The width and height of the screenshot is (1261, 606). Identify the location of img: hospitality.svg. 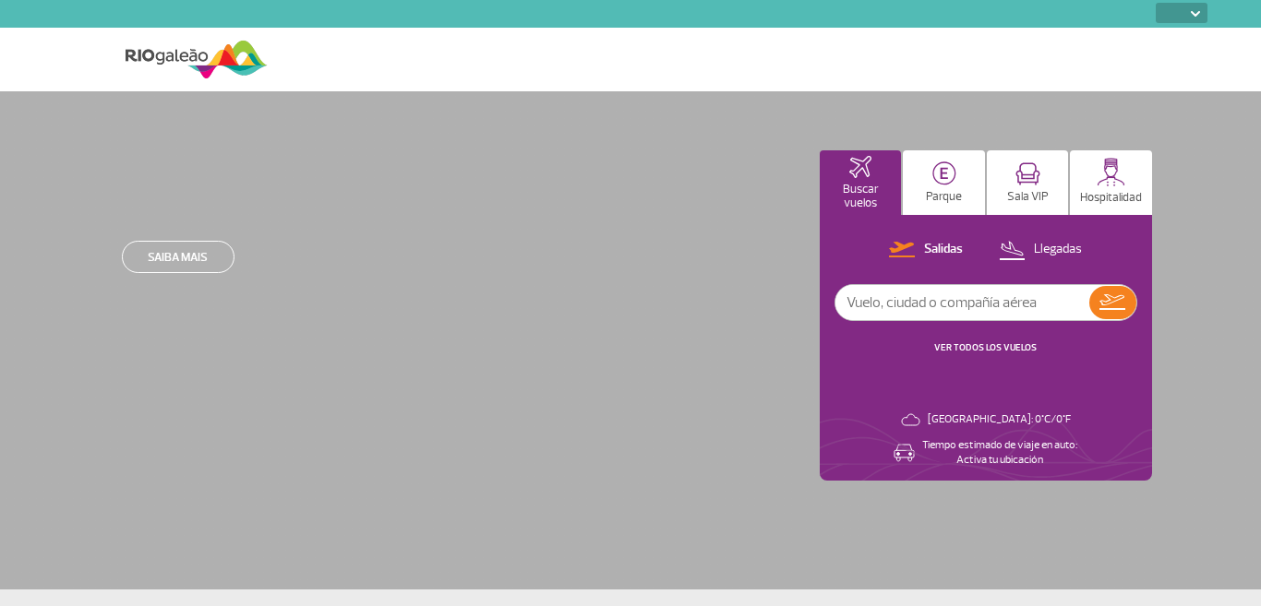
(1110, 172).